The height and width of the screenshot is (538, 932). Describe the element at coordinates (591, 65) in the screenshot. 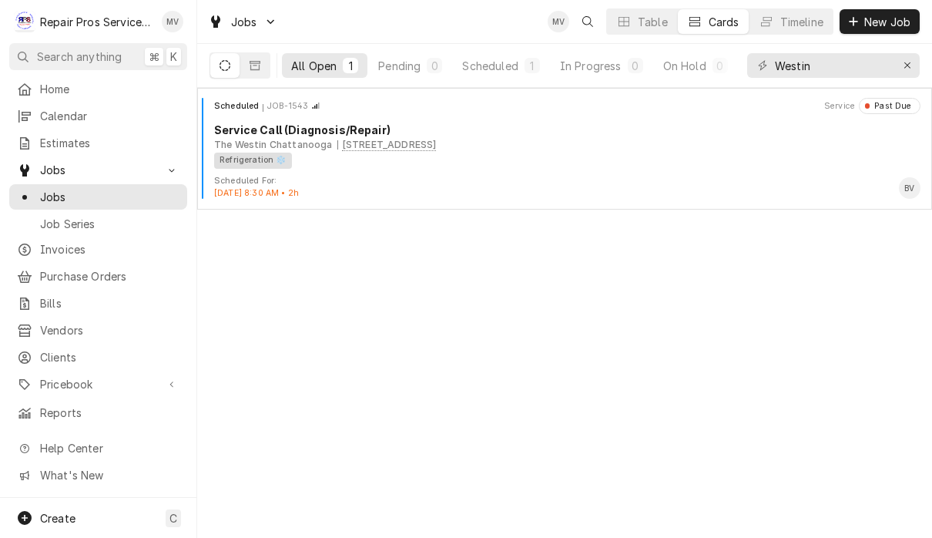

I see `div: In Progress` at that location.